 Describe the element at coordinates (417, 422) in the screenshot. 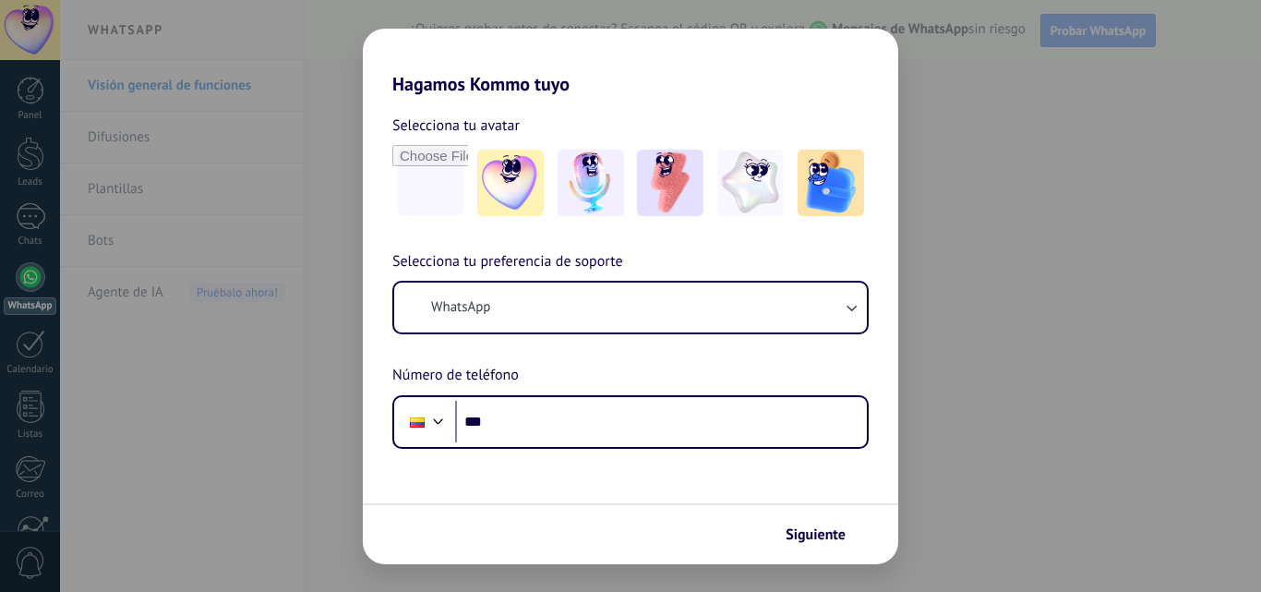

I see `div: Colombia: + 57` at that location.